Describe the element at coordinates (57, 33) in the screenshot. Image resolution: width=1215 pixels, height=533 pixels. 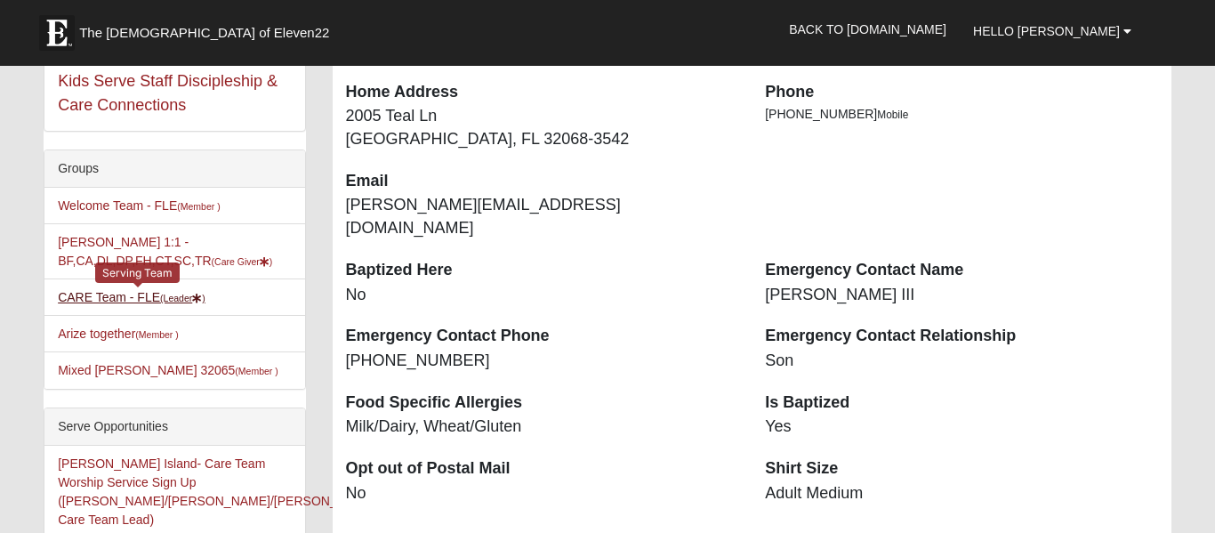
I see `img: Eleven22 logo` at that location.